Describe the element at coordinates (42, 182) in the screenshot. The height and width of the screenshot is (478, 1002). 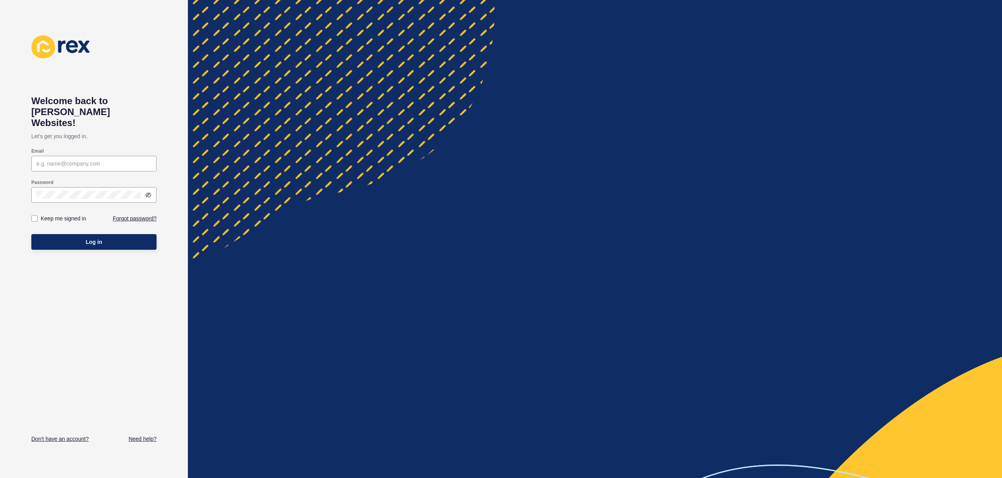
I see `label: Password` at that location.